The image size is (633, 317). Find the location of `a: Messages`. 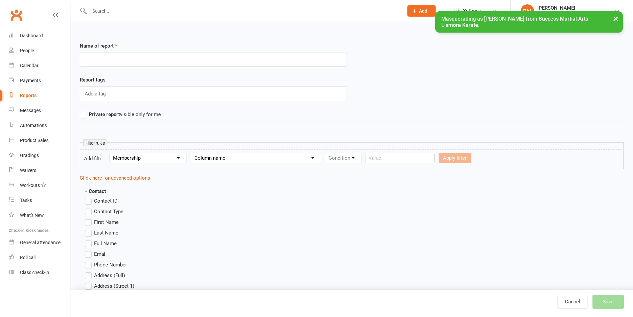

a: Messages is located at coordinates (39, 110).